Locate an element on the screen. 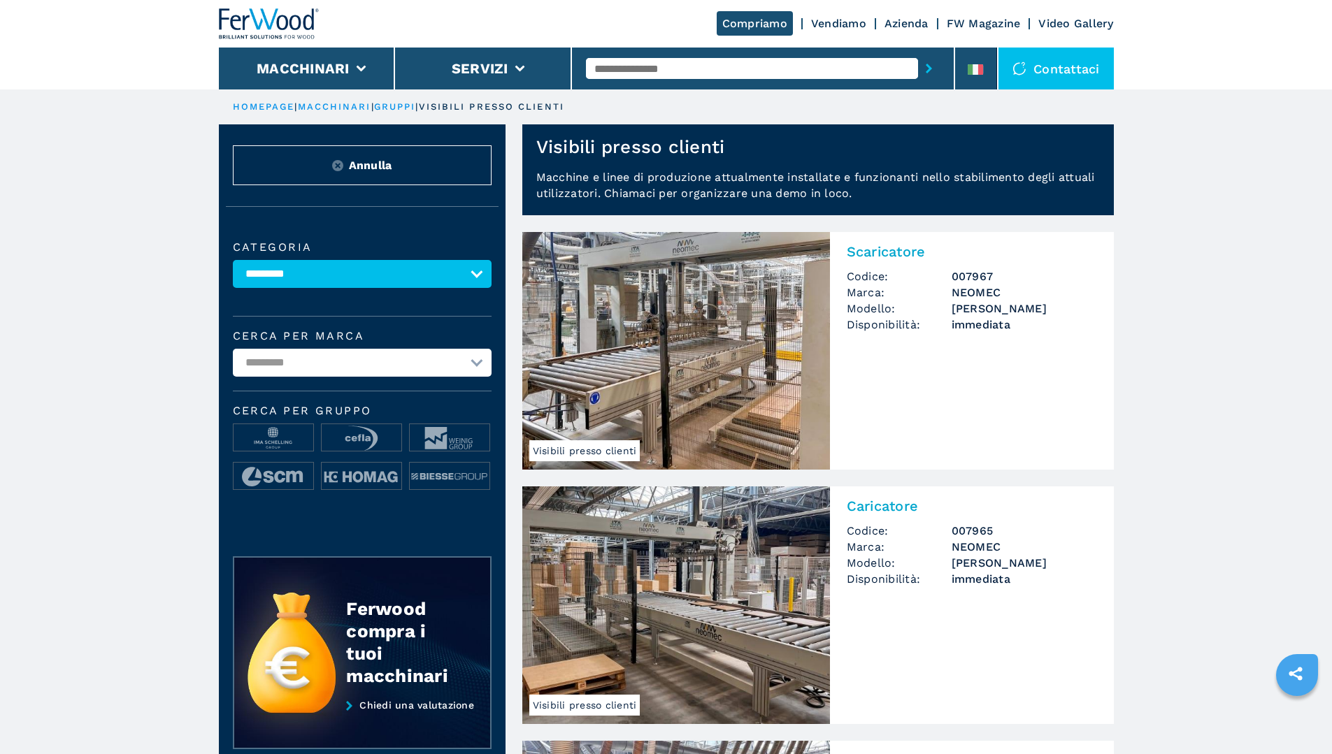  label: Cerca per marca is located at coordinates (362, 336).